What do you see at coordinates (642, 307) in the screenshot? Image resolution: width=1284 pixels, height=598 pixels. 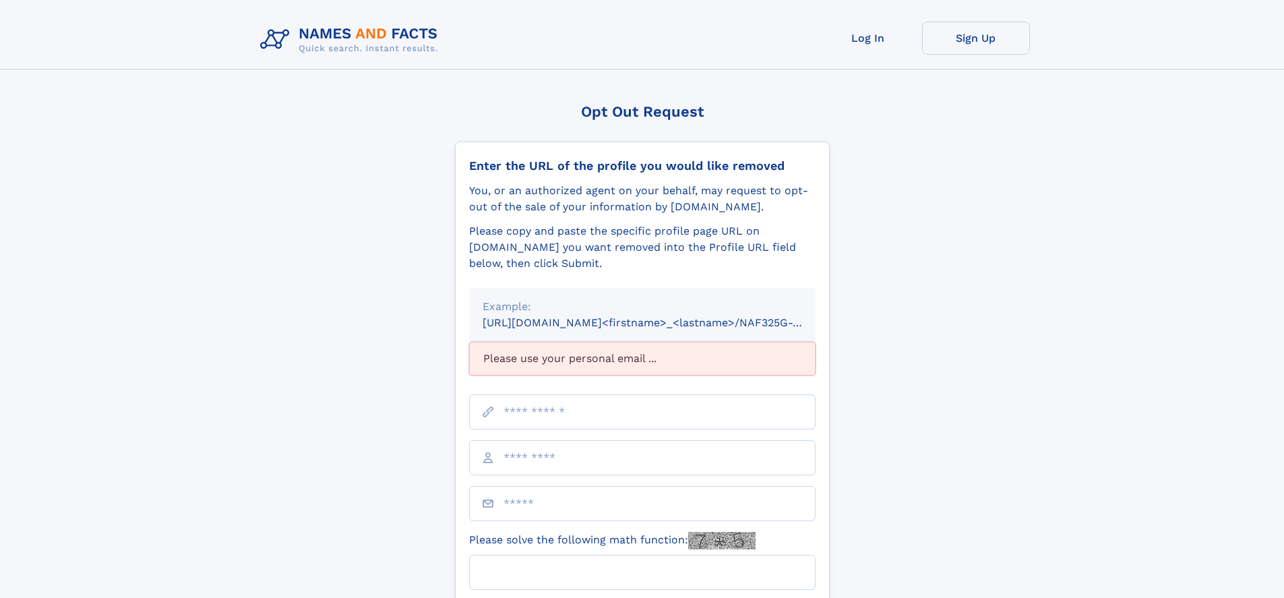 I see `div: Example:` at bounding box center [642, 307].